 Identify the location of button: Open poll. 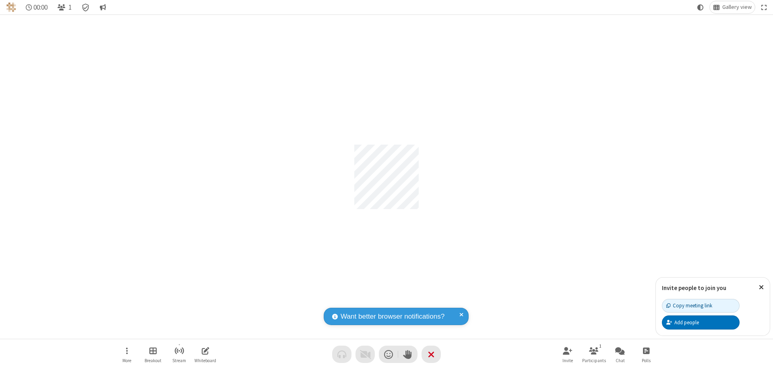
(646, 354).